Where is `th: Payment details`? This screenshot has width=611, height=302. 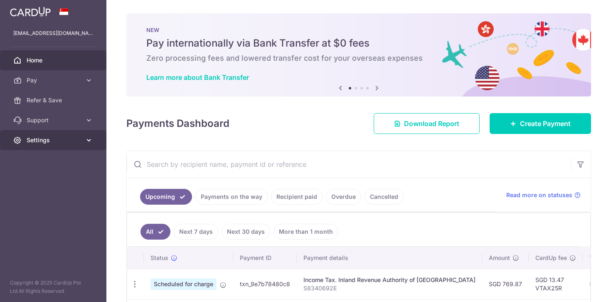
th: Payment details is located at coordinates (390, 258).